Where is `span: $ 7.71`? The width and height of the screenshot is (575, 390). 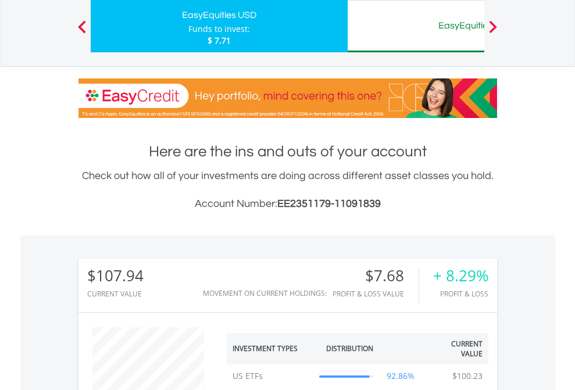
span: $ 7.71 is located at coordinates (219, 40).